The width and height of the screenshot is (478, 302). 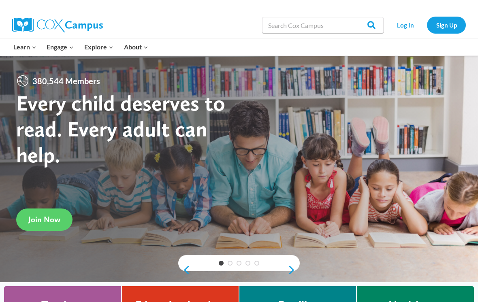 What do you see at coordinates (44, 220) in the screenshot?
I see `span: Join Now` at bounding box center [44, 220].